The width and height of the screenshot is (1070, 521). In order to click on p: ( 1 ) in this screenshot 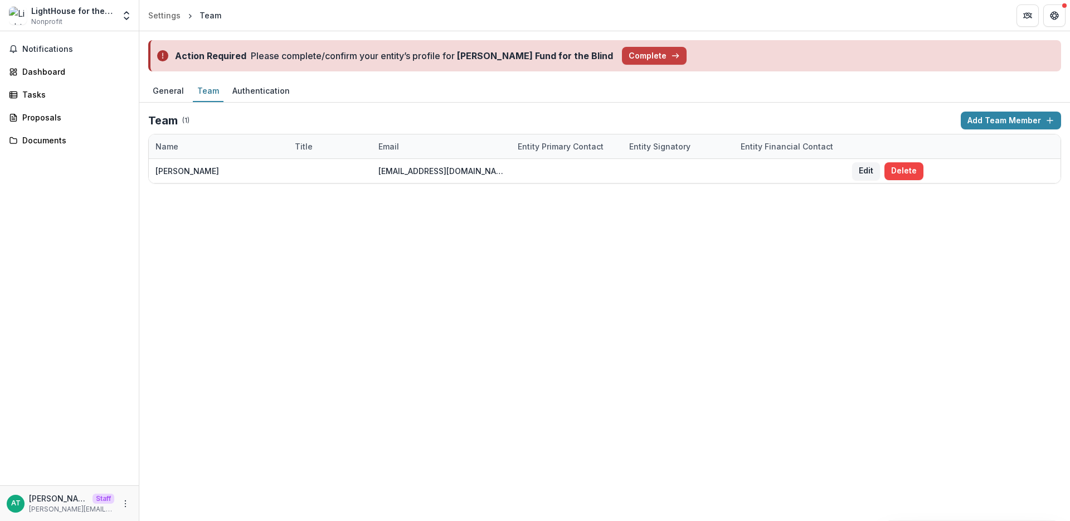, I will do `click(186, 120)`.